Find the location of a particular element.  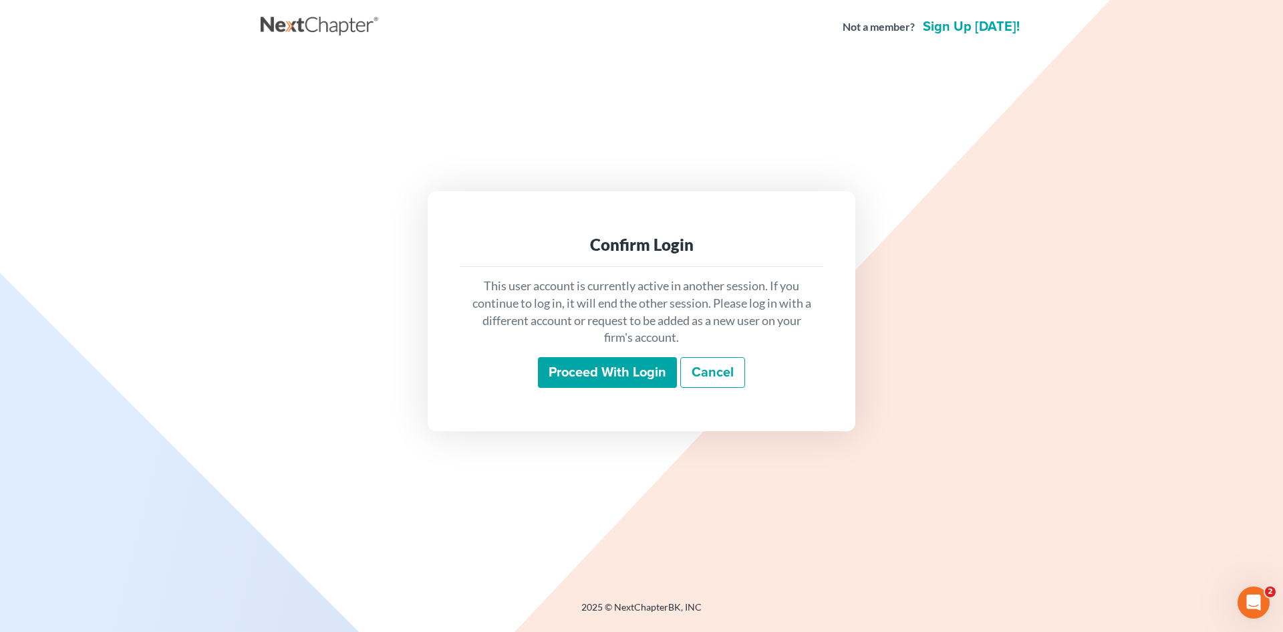

a: Cancel is located at coordinates (713, 372).